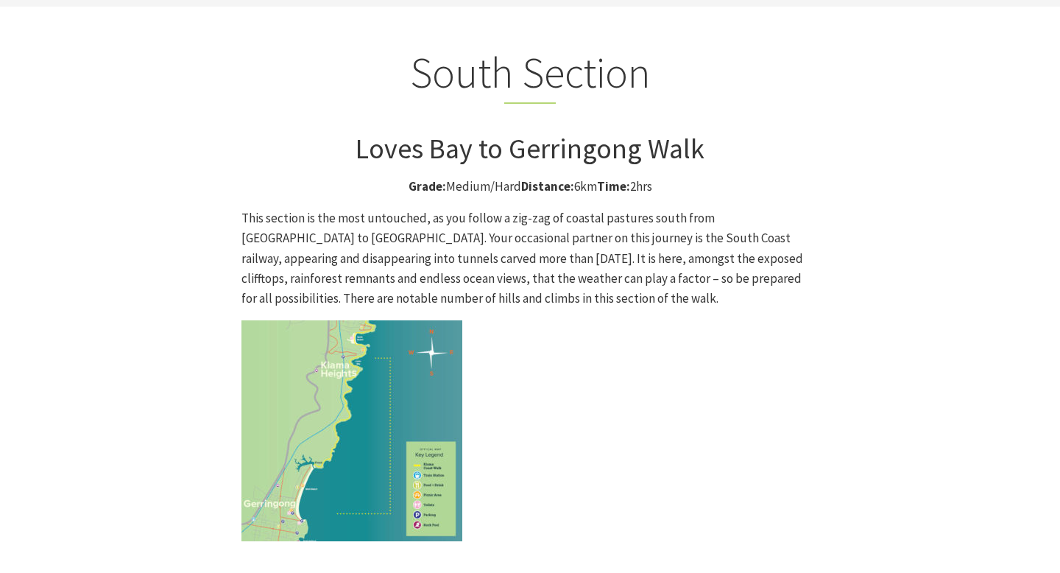 The height and width of the screenshot is (573, 1060). I want to click on strong: Distance:, so click(548, 186).